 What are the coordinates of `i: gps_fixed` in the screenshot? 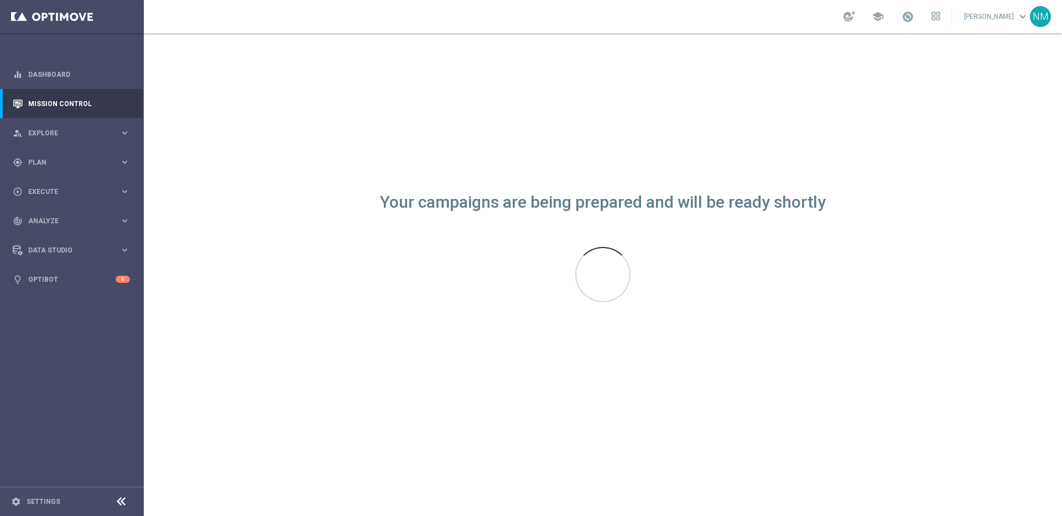 It's located at (18, 163).